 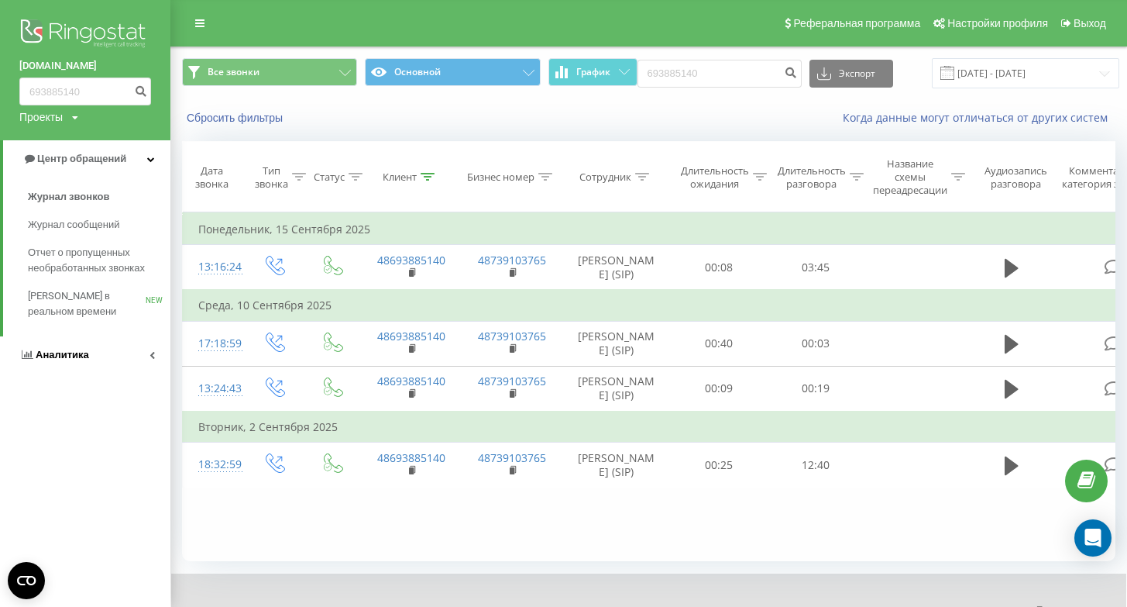 I want to click on div: Название схемы переадресации, so click(x=910, y=177).